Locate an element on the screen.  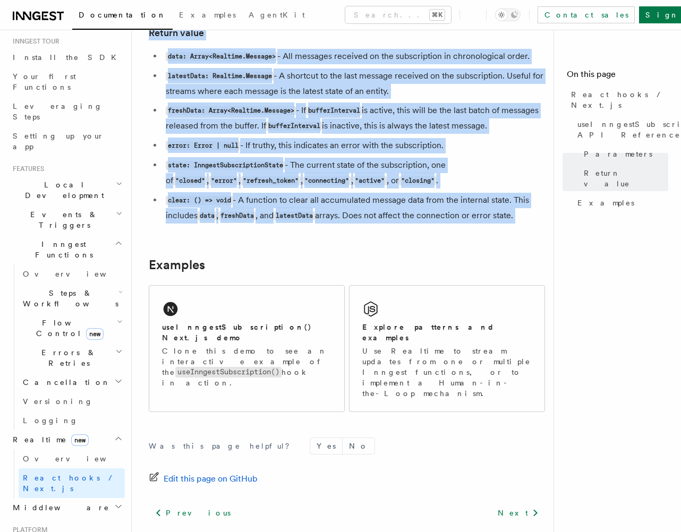
span: Inngest Functions is located at coordinates (62, 250).